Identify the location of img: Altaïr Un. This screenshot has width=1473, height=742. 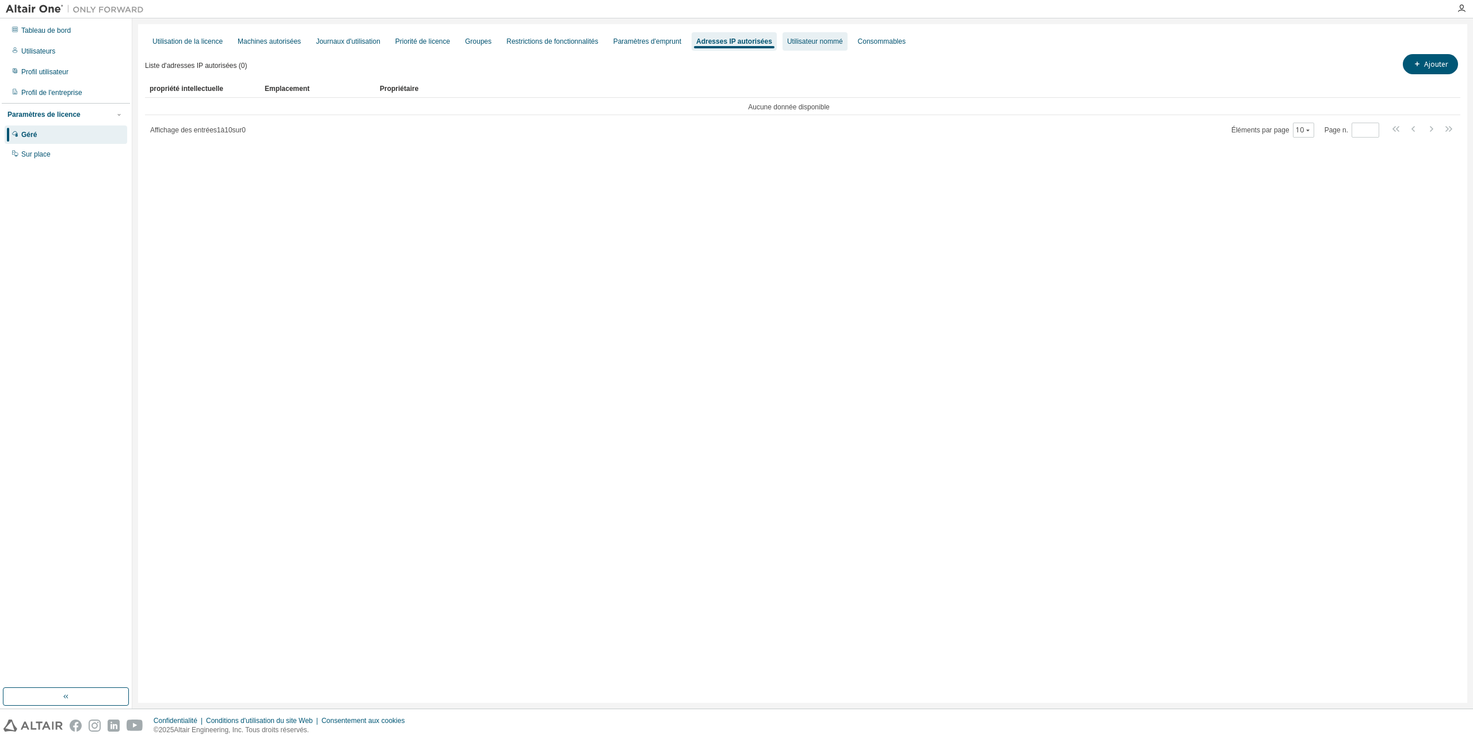
(78, 9).